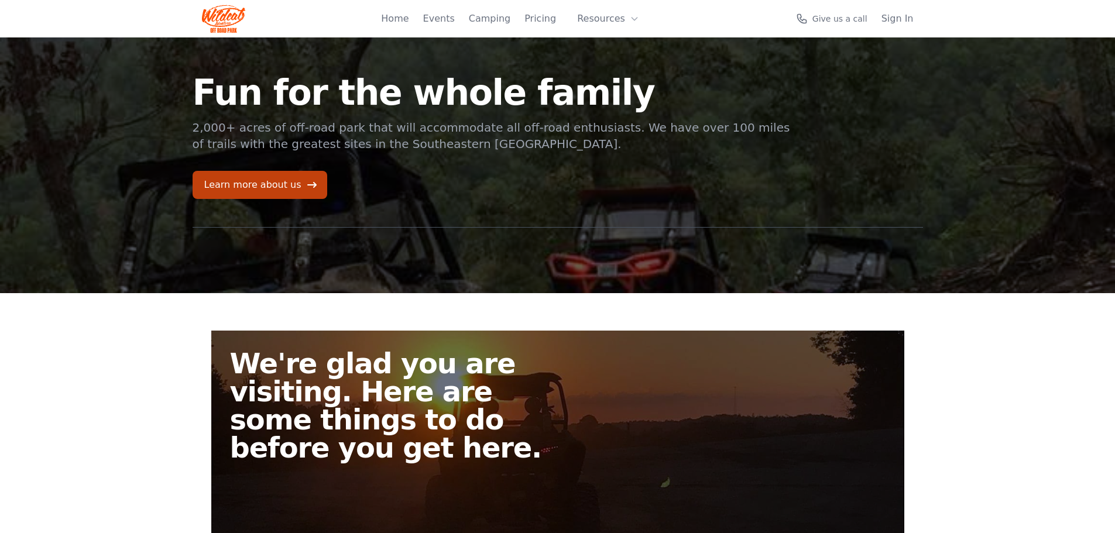  I want to click on a: Home, so click(394, 19).